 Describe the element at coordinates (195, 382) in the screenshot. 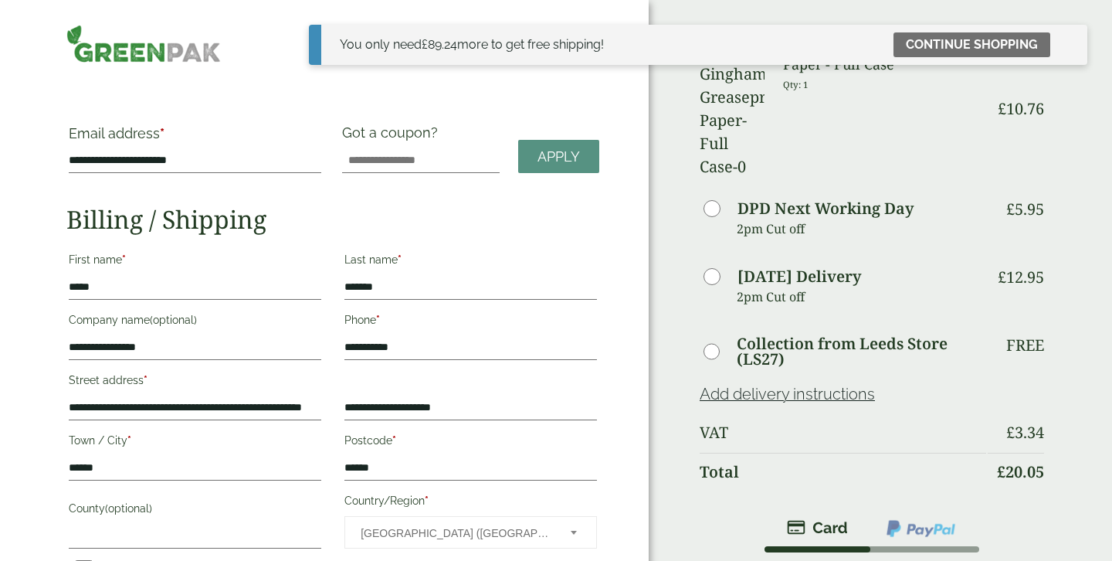

I see `label: Street address` at that location.